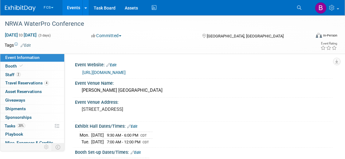 The image size is (345, 159). What do you see at coordinates (32, 92) in the screenshot?
I see `a: Asset Reservations` at bounding box center [32, 92].